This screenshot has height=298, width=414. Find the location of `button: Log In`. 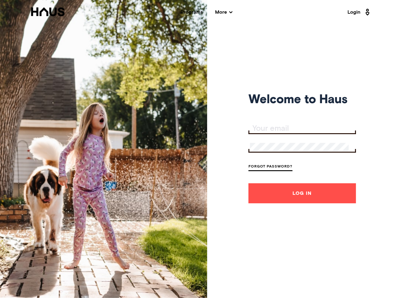

button: Log In is located at coordinates (302, 194).